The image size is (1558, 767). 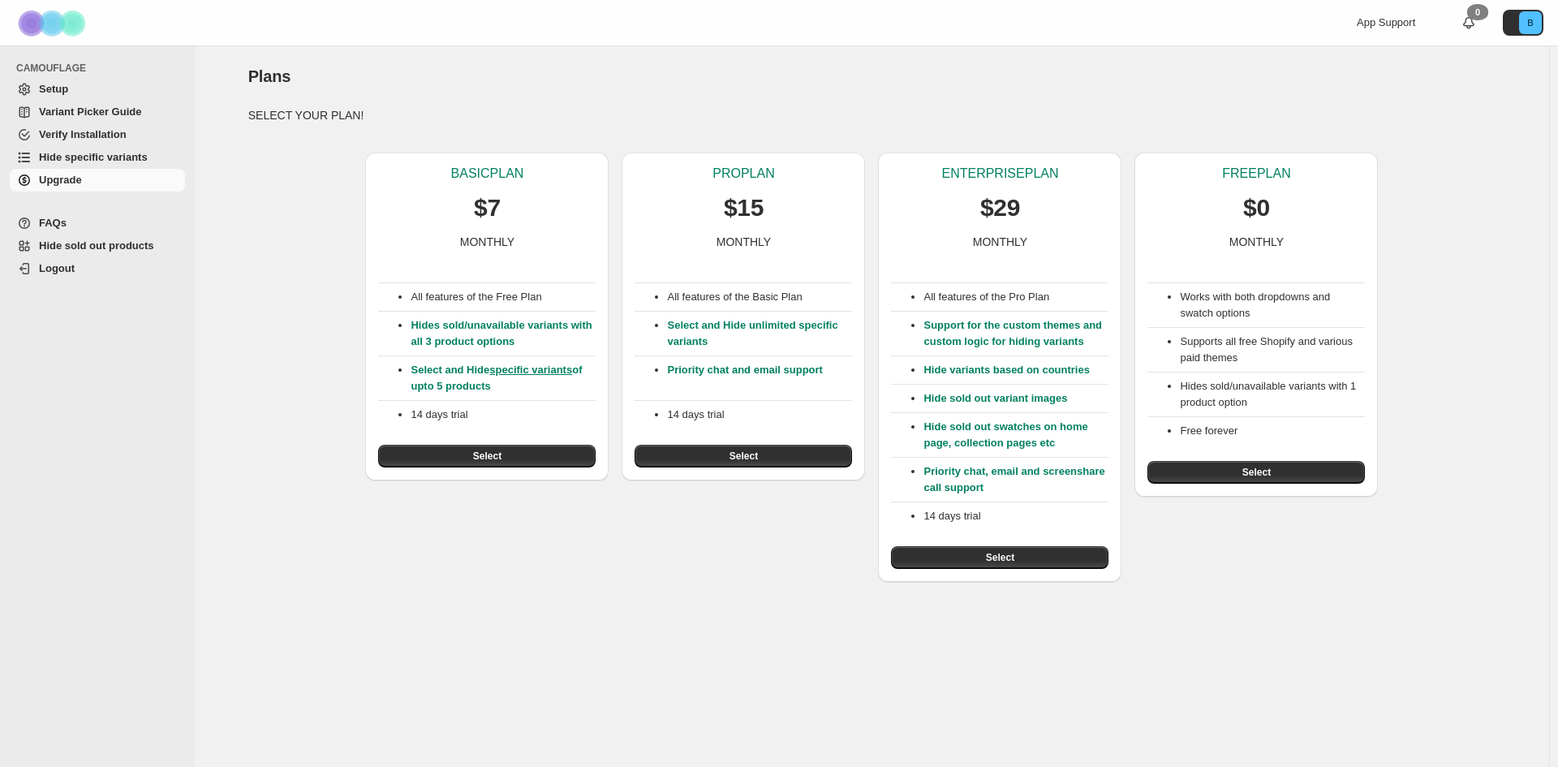 What do you see at coordinates (503, 333) in the screenshot?
I see `p: Hides sold/unavailable variants with all 3 product options` at bounding box center [503, 333].